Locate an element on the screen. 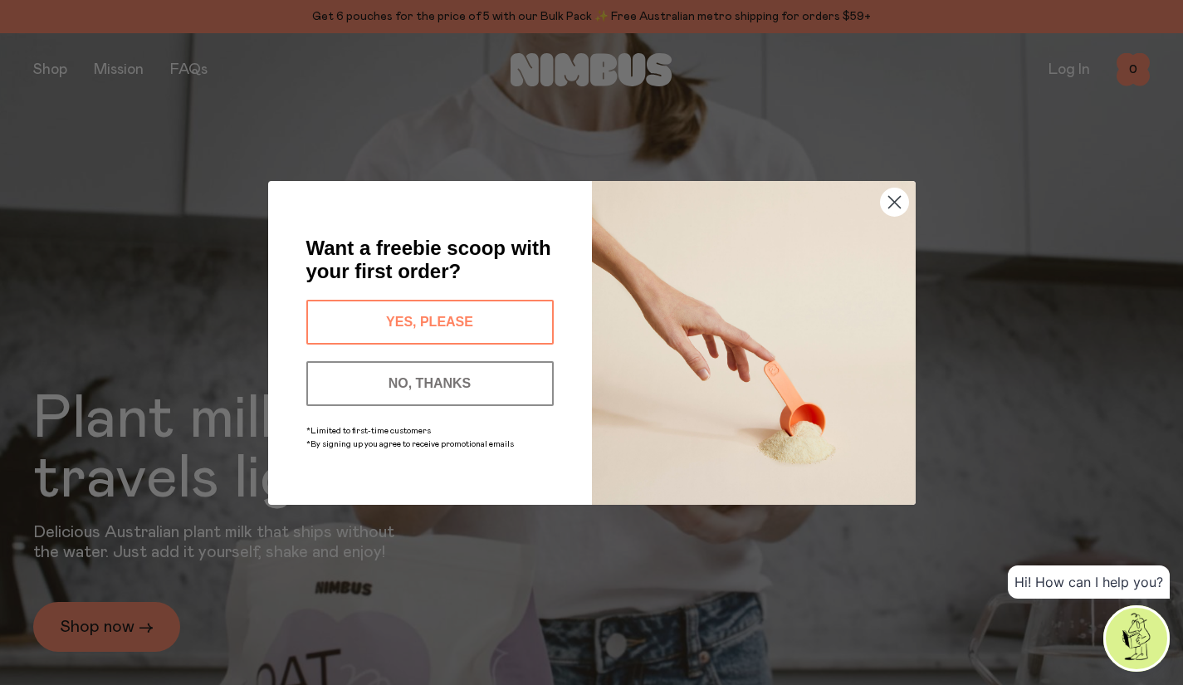 This screenshot has height=685, width=1183. button: Close dialog is located at coordinates (894, 202).